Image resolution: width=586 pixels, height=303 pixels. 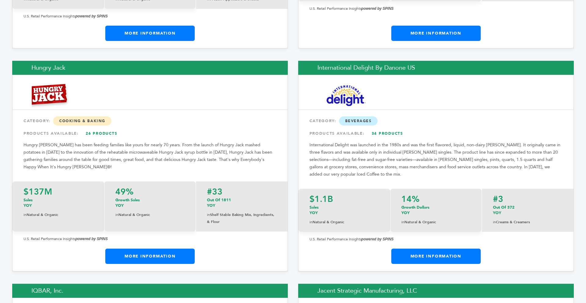 I want to click on p: International Delight was launched in the 1980s and was the first flavored, liquid, non-dairy [PE..., so click(x=436, y=160).